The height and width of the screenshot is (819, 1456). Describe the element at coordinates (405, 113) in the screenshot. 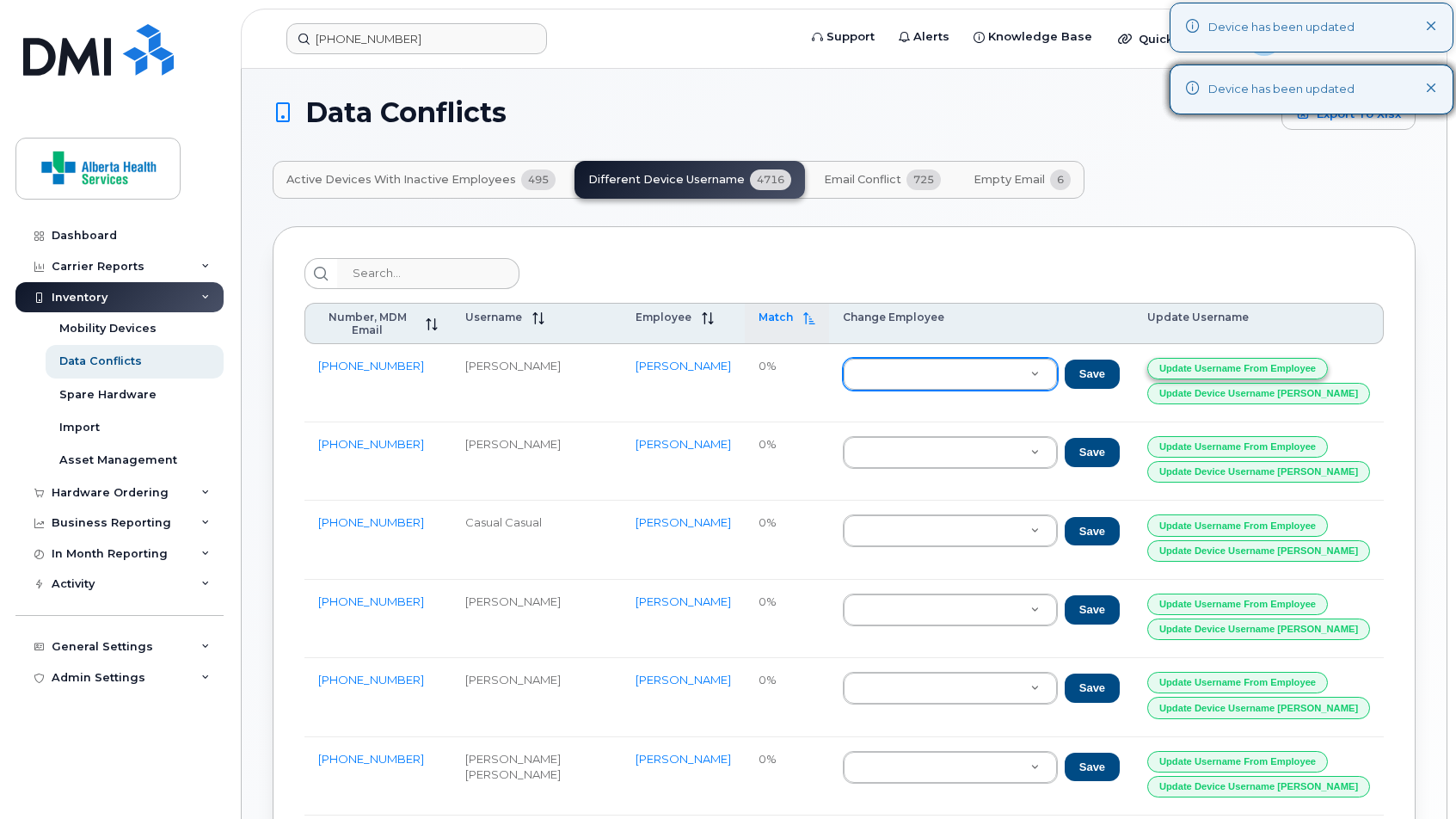

I see `span: Data Conflicts` at that location.